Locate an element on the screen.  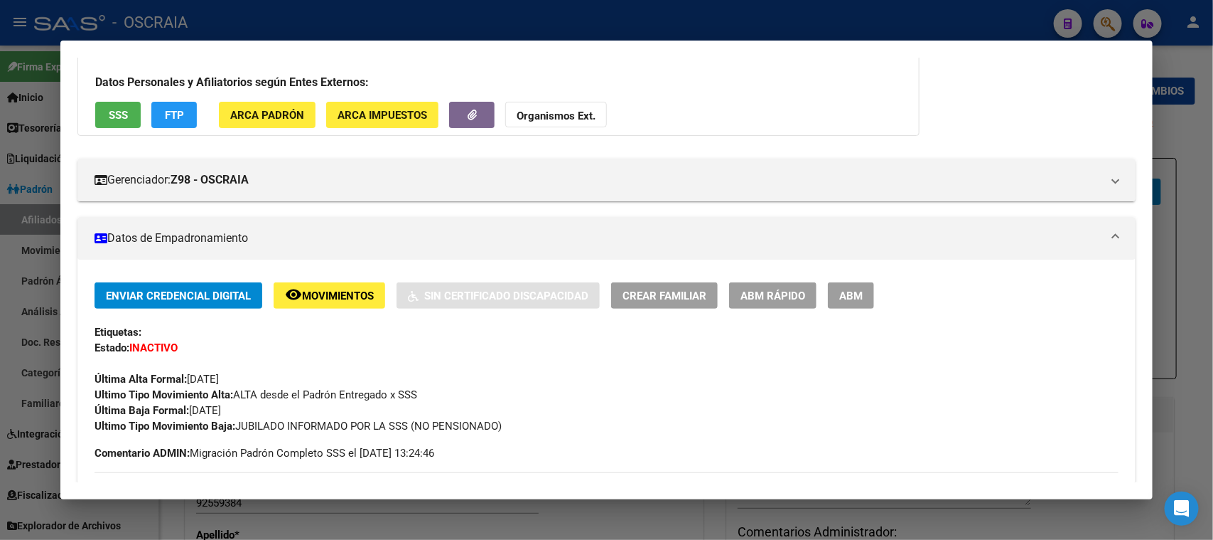
strong: Organismos Ext. is located at coordinates (556, 116).